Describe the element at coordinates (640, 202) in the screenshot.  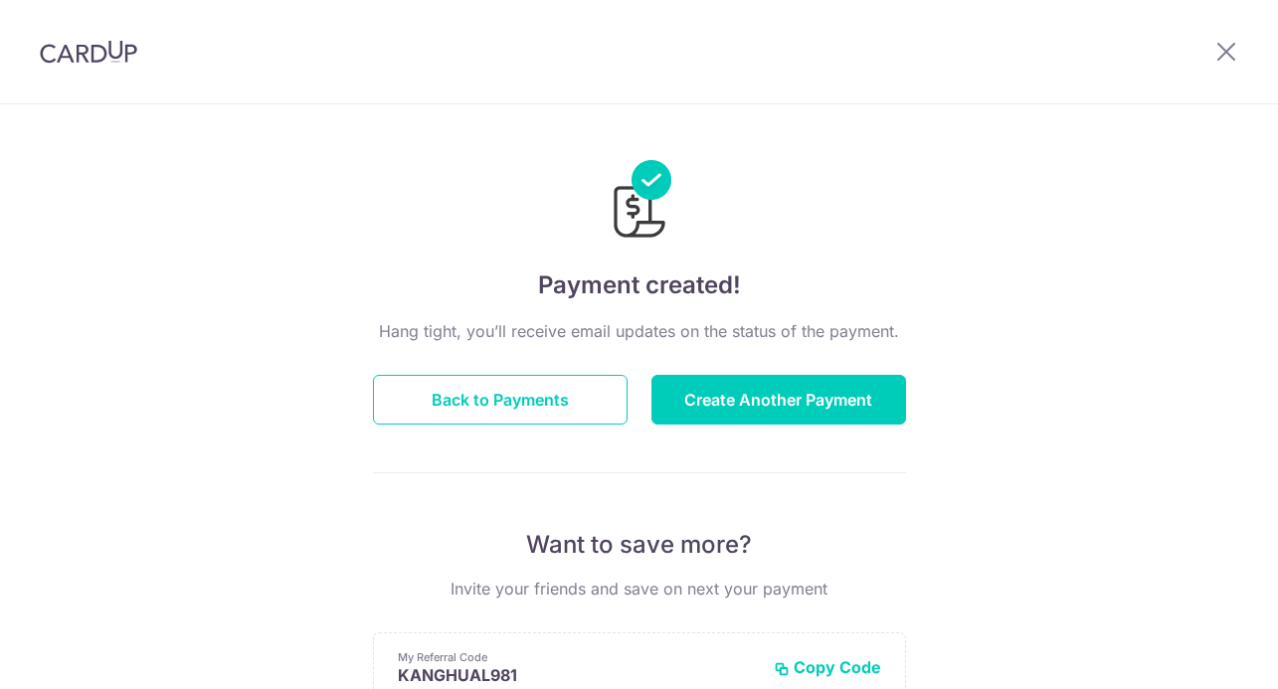
I see `img: Payments` at that location.